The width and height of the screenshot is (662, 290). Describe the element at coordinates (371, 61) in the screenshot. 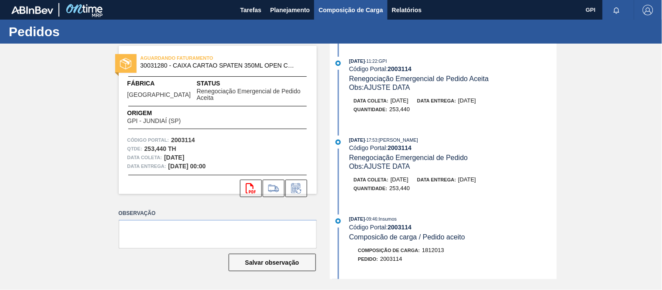

I see `span: - 11:22` at that location.